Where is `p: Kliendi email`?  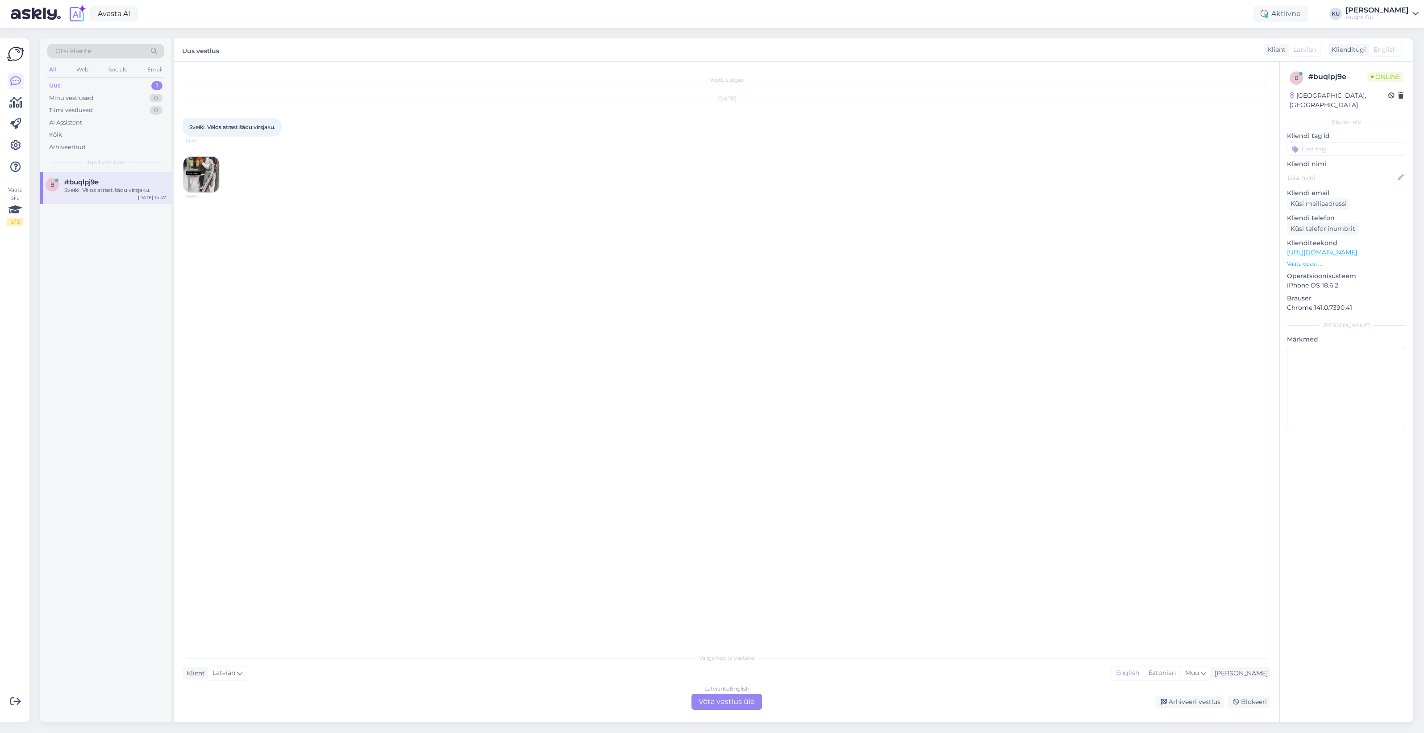 p: Kliendi email is located at coordinates (1346, 193).